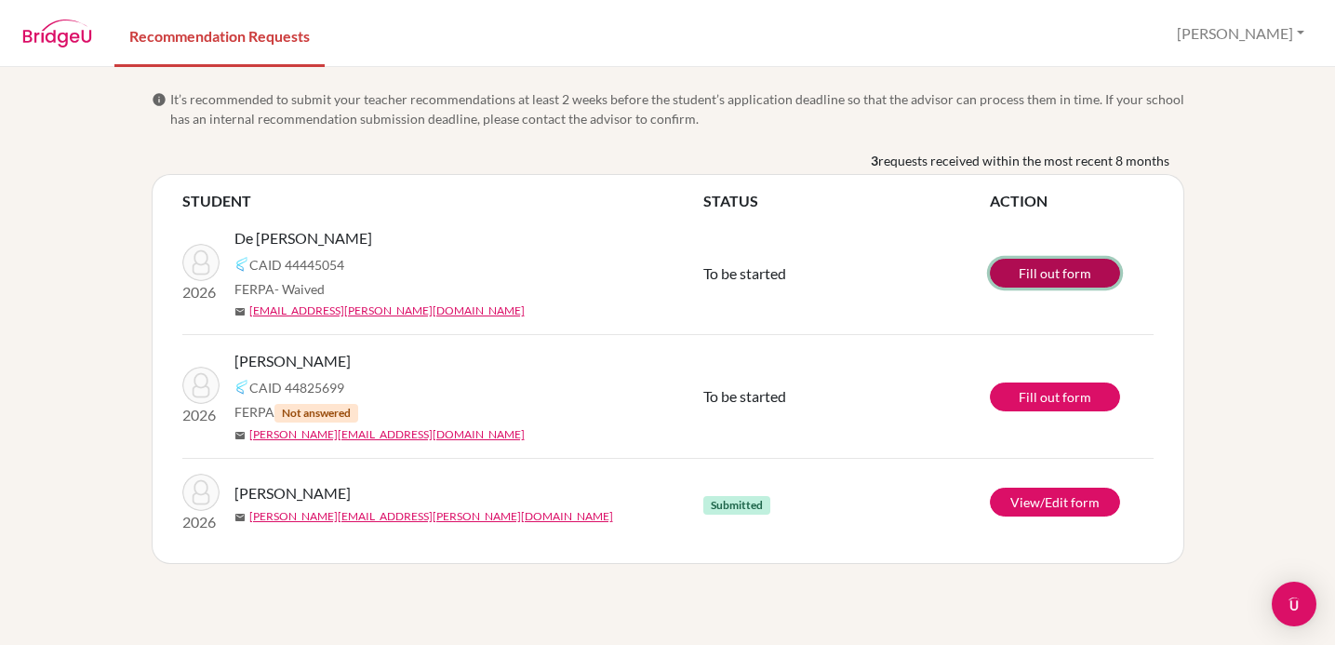 This screenshot has width=1335, height=645. What do you see at coordinates (737, 505) in the screenshot?
I see `span: Submitted` at bounding box center [737, 505].